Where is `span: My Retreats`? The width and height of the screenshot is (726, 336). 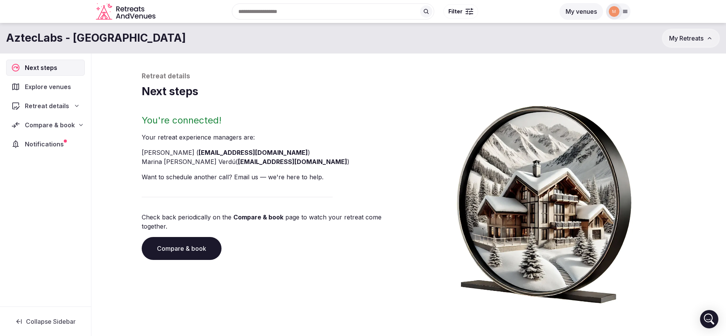
span: My Retreats is located at coordinates (687, 38).